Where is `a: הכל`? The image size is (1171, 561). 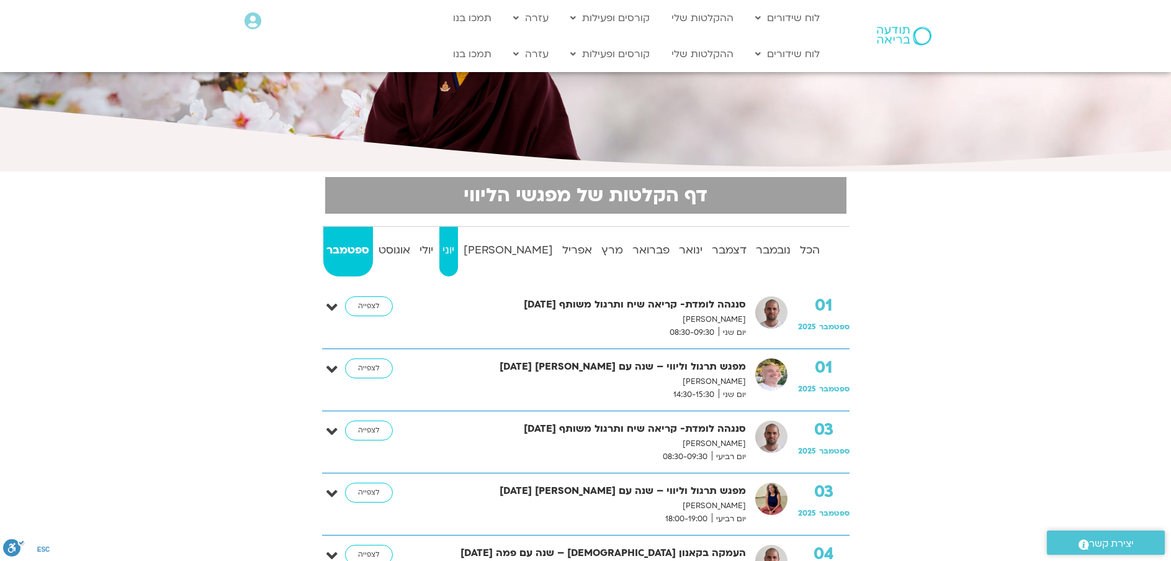
a: הכל is located at coordinates (810, 251).